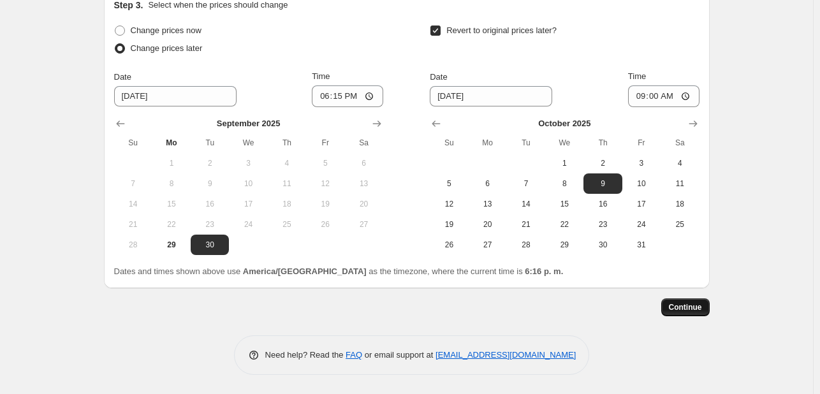  What do you see at coordinates (641, 224) in the screenshot?
I see `button: Friday October 24 2025` at bounding box center [641, 224].